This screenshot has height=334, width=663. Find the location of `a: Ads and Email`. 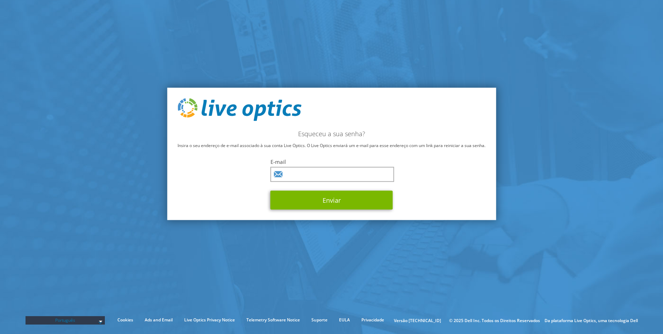

a: Ads and Email is located at coordinates (159, 320).